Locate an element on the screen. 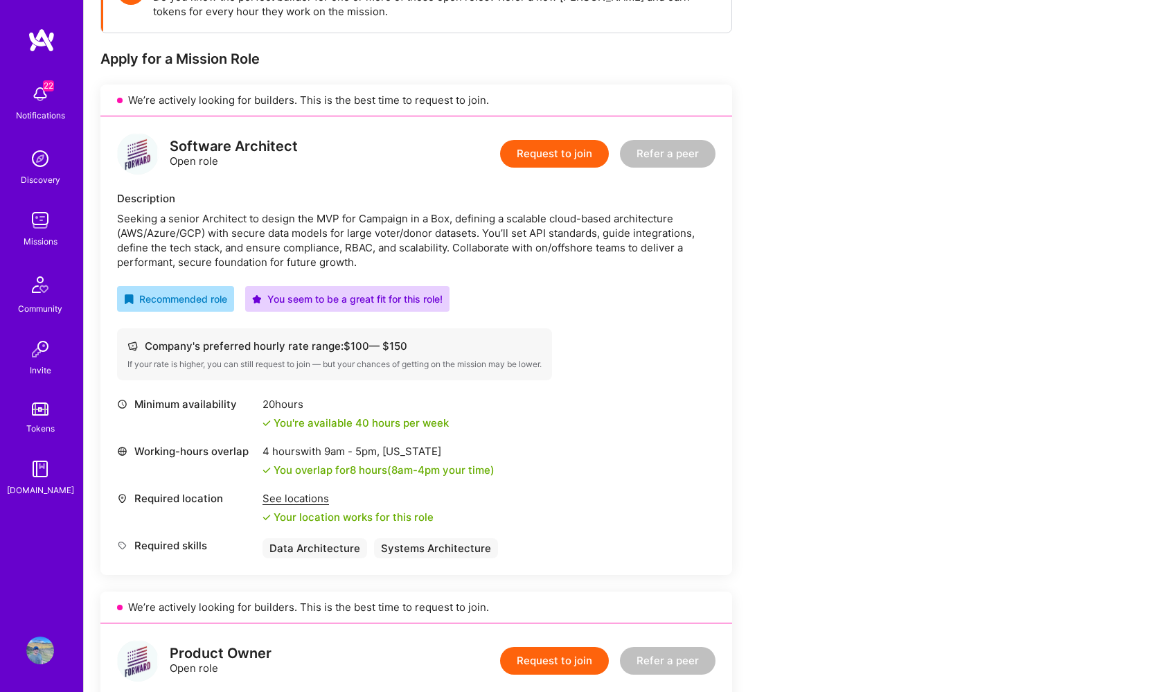  div: Data Architecture is located at coordinates (315, 548).